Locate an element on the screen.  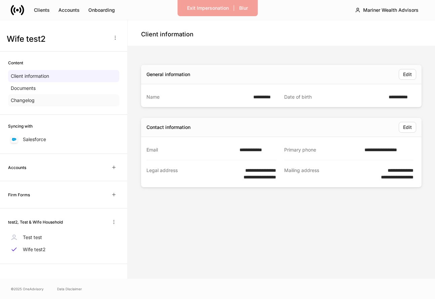
h4: Client information is located at coordinates (167, 34).